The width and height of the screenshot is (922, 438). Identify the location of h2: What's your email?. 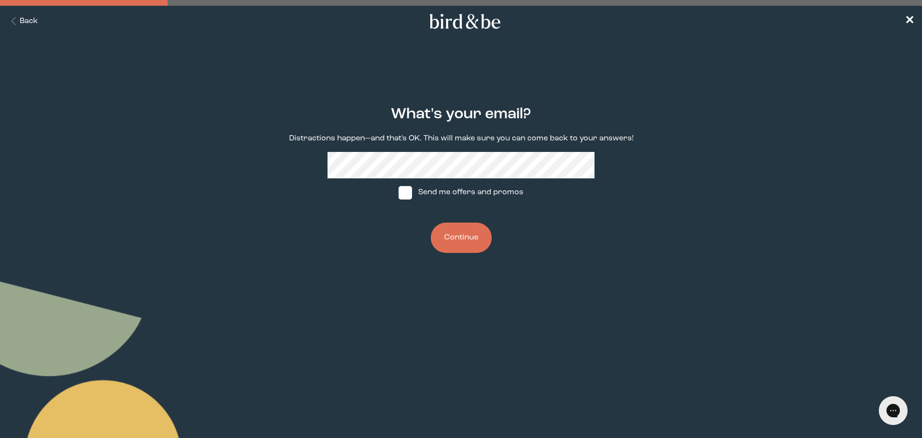
(461, 114).